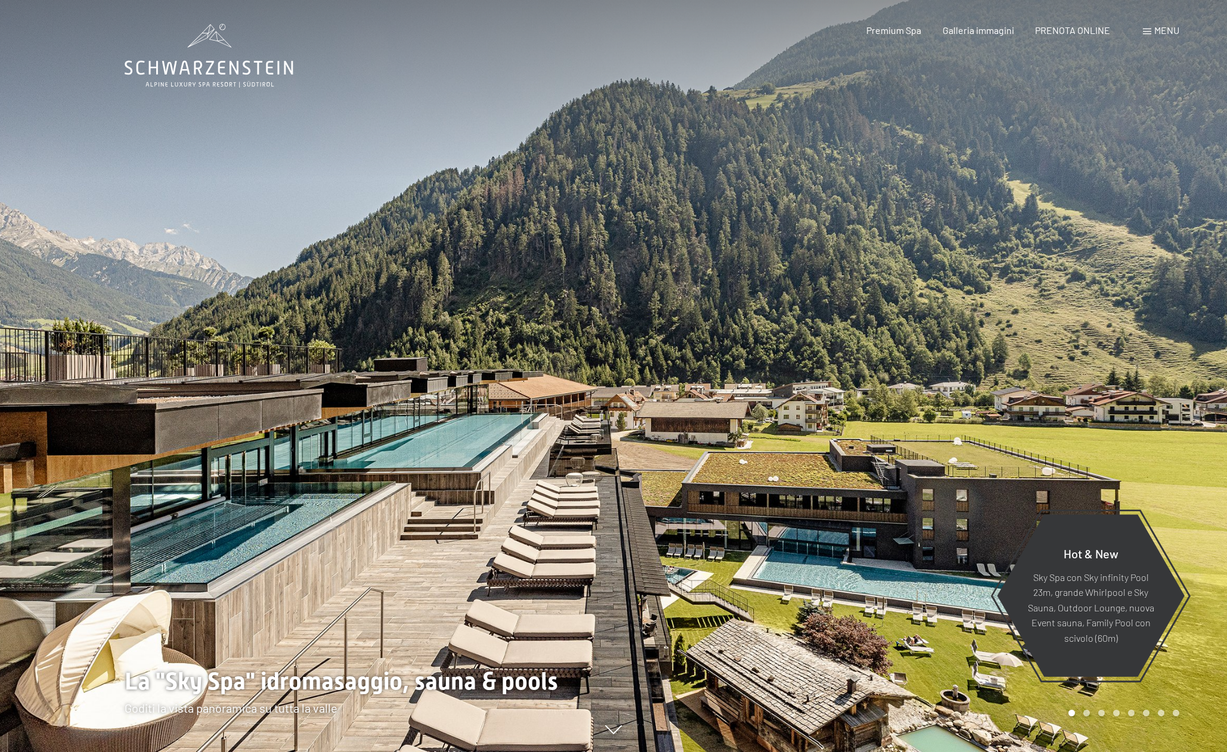  What do you see at coordinates (1116, 713) in the screenshot?
I see `div: Carousel Page 4` at bounding box center [1116, 713].